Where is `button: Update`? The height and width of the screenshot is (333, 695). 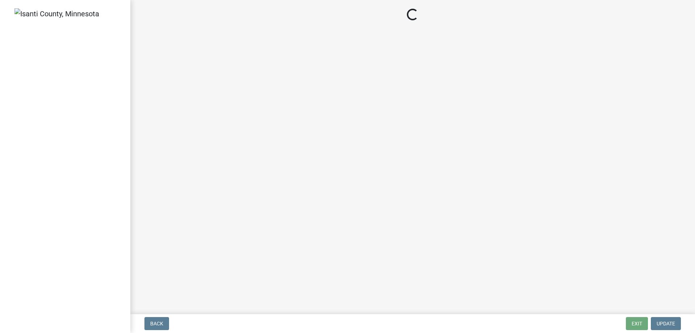
button: Update is located at coordinates (666, 323).